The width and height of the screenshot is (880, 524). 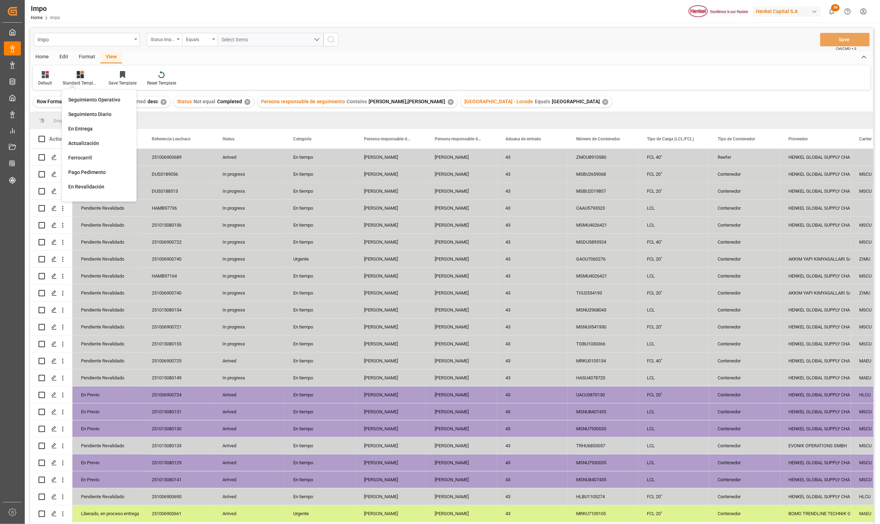 I want to click on div: Seguimiento Diario, so click(x=99, y=114).